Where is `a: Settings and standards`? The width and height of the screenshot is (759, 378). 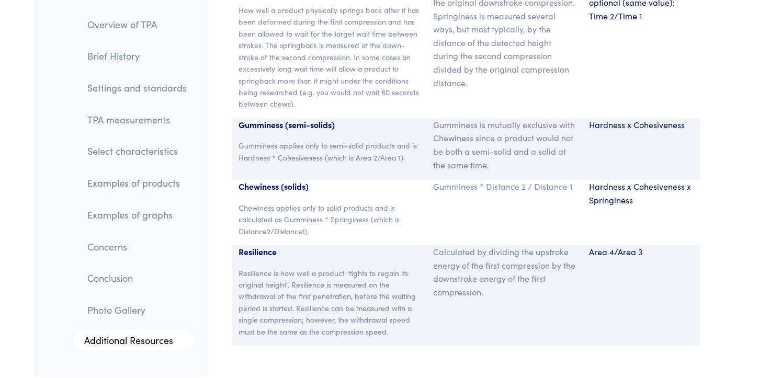 a: Settings and standards is located at coordinates (137, 88).